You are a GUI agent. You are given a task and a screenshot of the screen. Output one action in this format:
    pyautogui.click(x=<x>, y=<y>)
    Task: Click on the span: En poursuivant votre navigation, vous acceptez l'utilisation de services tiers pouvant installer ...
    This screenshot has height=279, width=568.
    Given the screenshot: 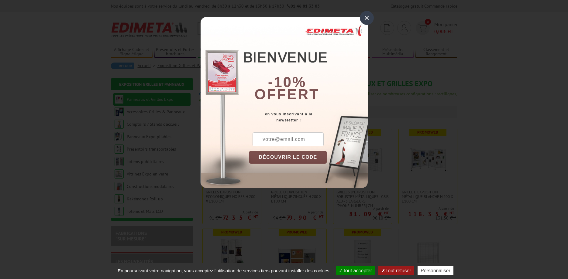 What is the action you would take?
    pyautogui.click(x=223, y=271)
    